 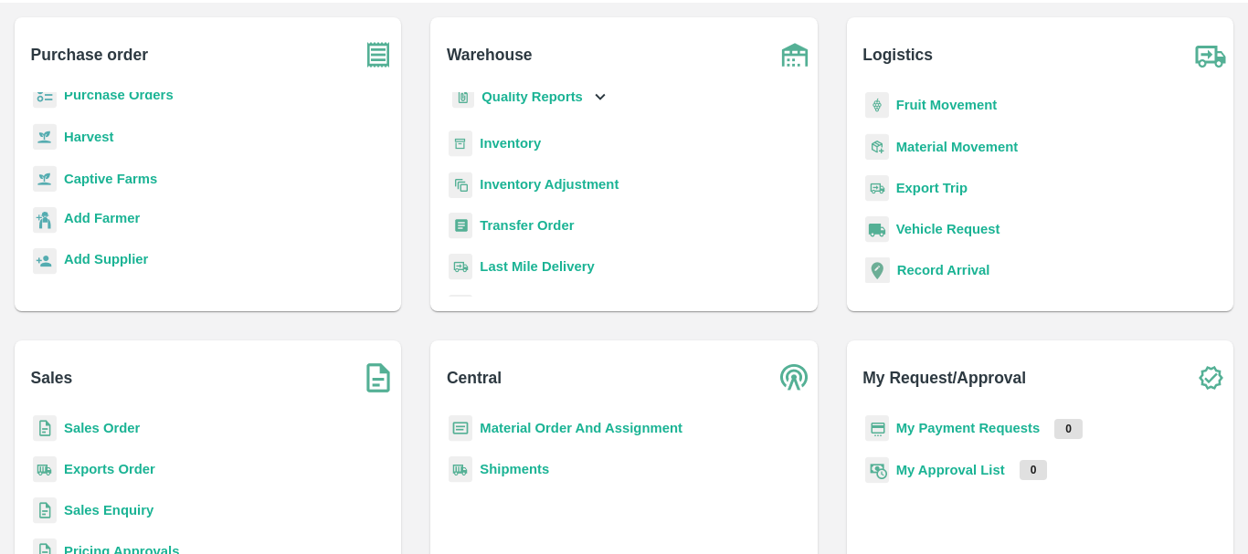 What do you see at coordinates (897, 55) in the screenshot?
I see `b: Logistics` at bounding box center [897, 55].